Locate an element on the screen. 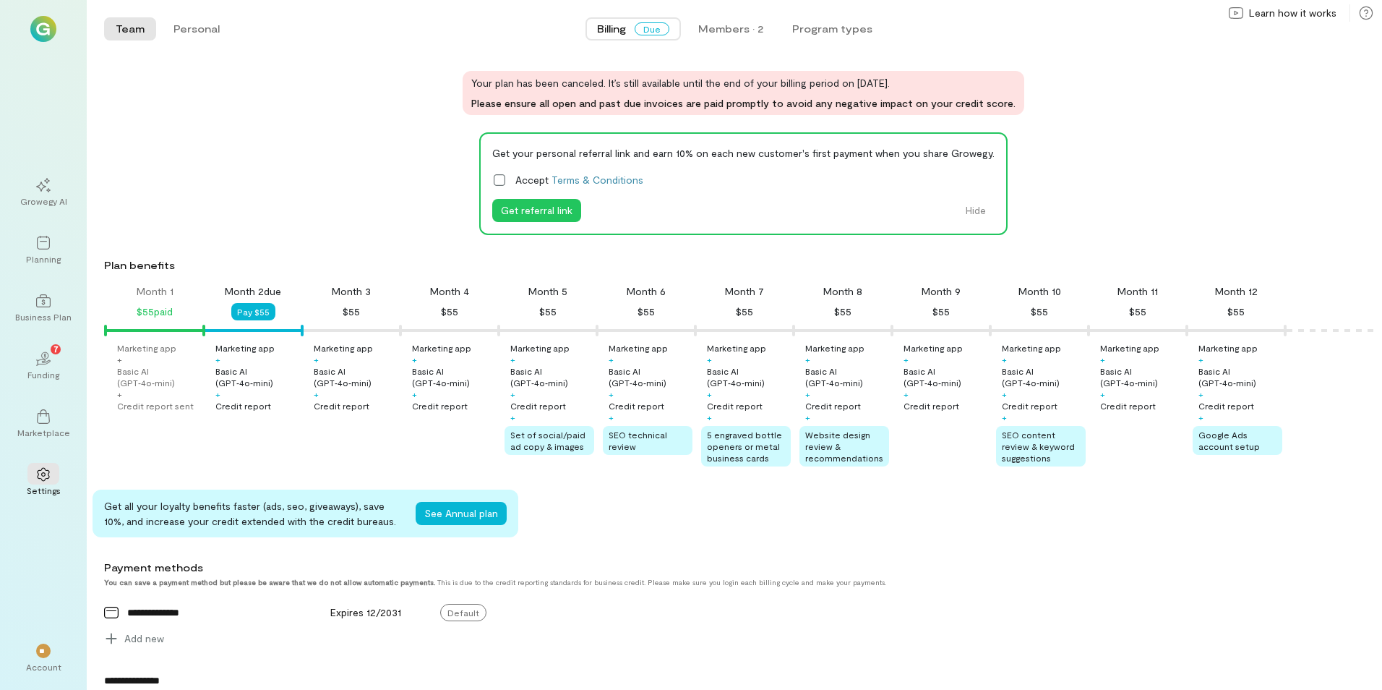 This screenshot has width=1382, height=690. div: Credit report sent is located at coordinates (155, 406).